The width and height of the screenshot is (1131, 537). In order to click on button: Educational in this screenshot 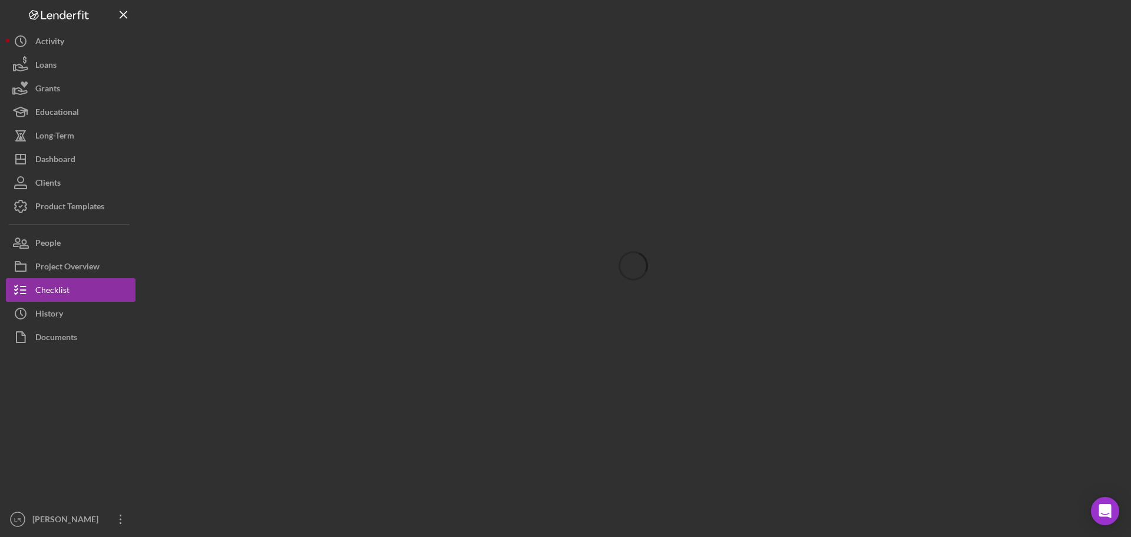, I will do `click(71, 112)`.